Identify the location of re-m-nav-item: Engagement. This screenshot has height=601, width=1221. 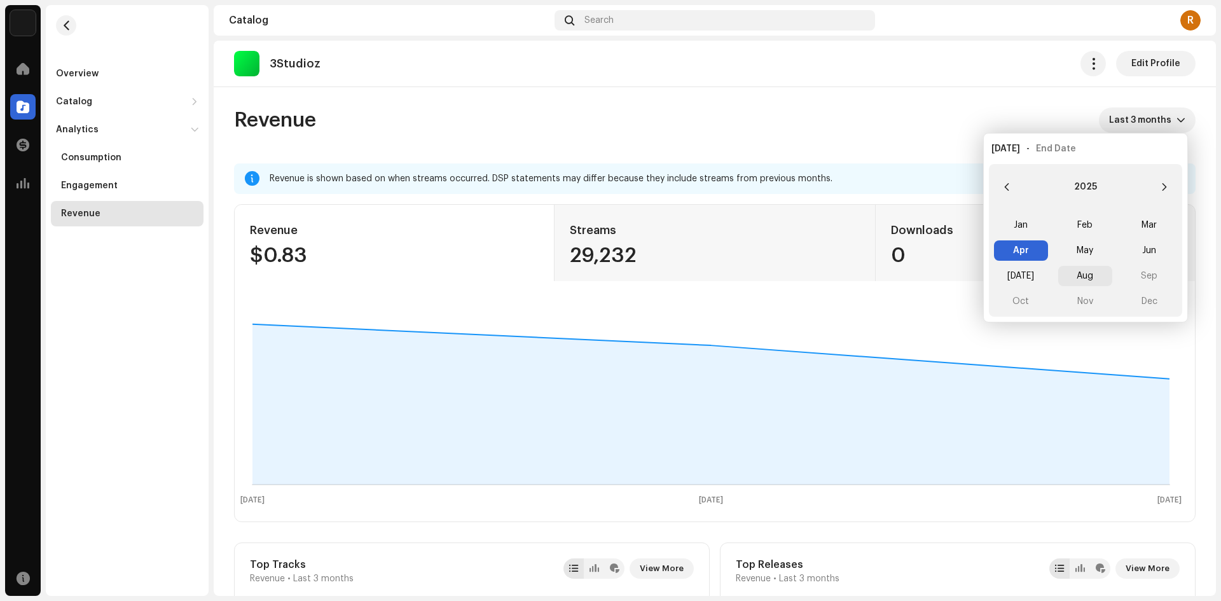
(127, 186).